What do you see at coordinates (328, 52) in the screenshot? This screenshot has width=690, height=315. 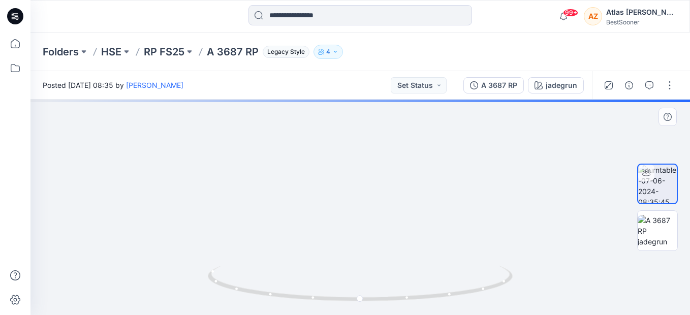 I see `p: 4` at bounding box center [328, 52].